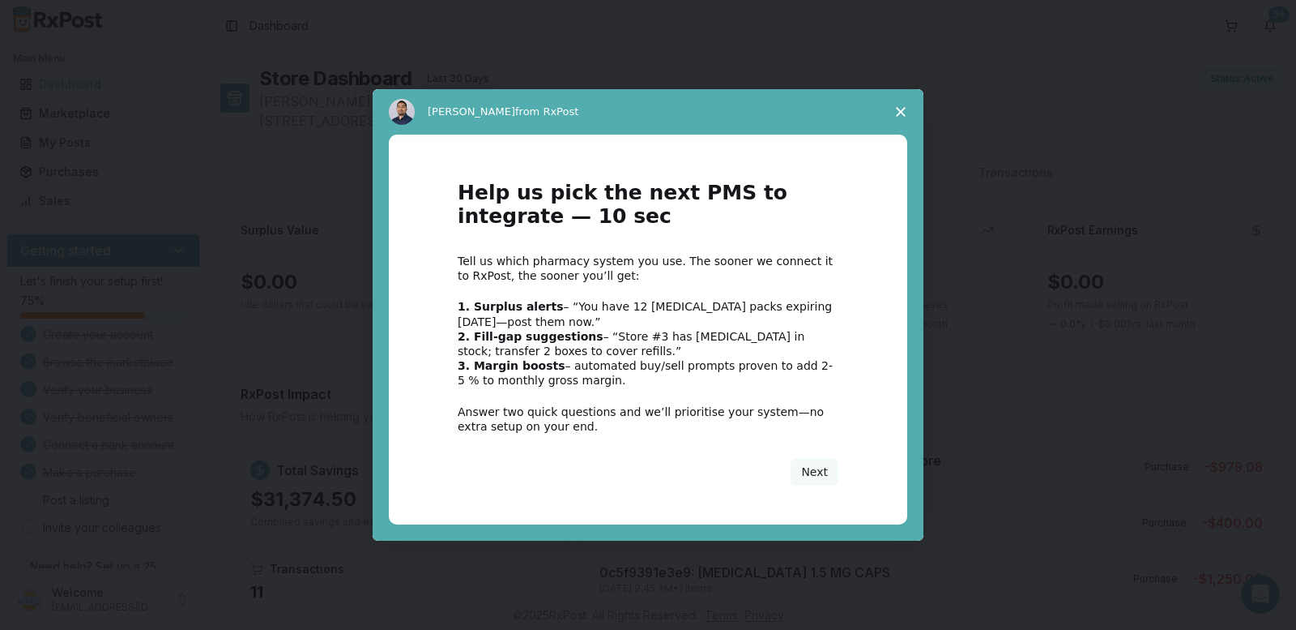  What do you see at coordinates (814, 472) in the screenshot?
I see `button: Next` at bounding box center [814, 472].